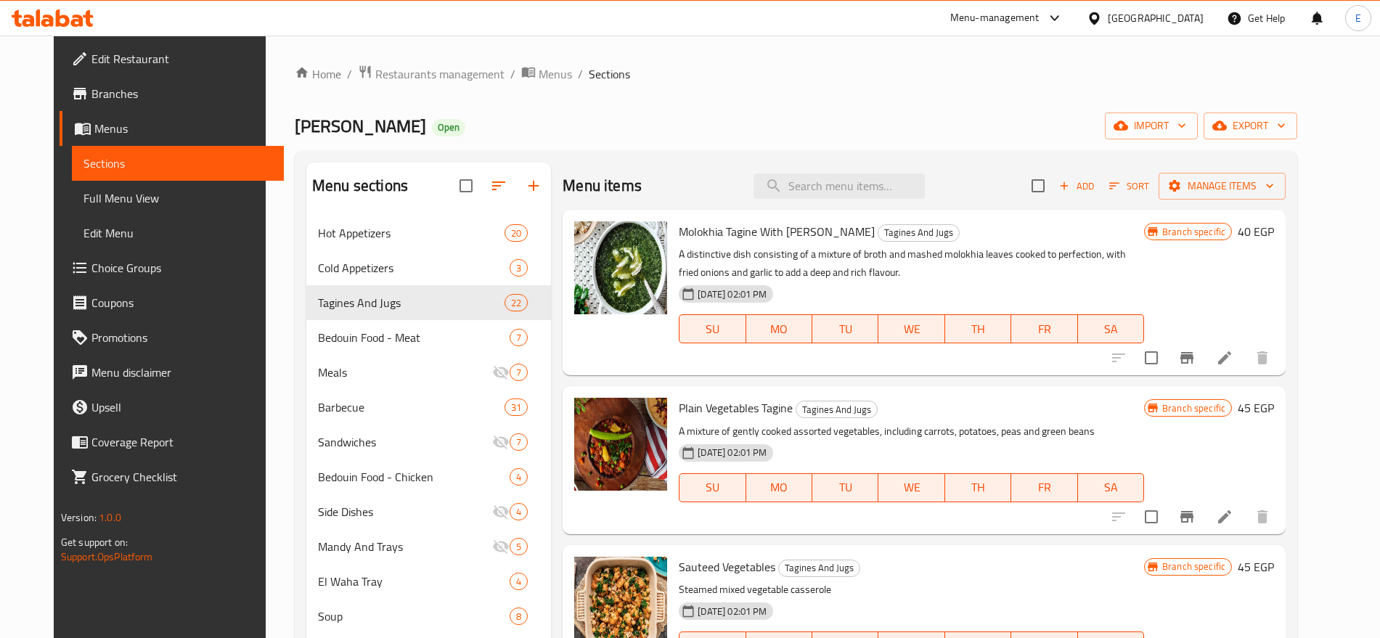  I want to click on button: import, so click(1151, 126).